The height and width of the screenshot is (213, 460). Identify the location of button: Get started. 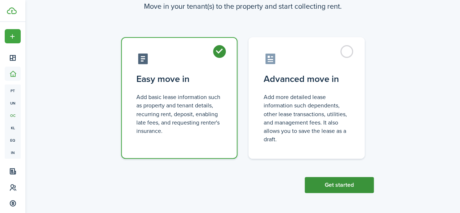
(339, 185).